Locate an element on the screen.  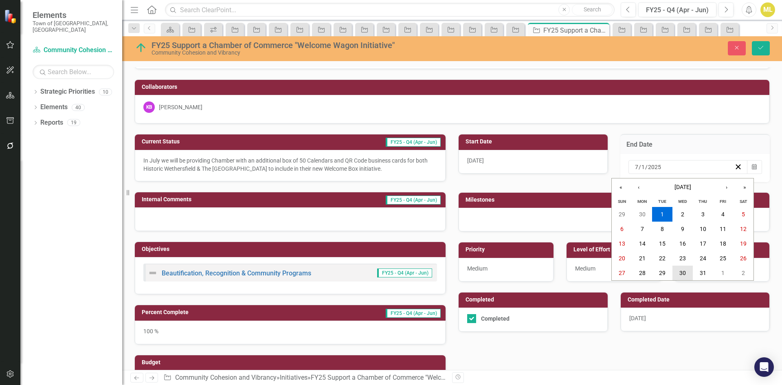
input: Search ClearPoint... is located at coordinates (390, 10).